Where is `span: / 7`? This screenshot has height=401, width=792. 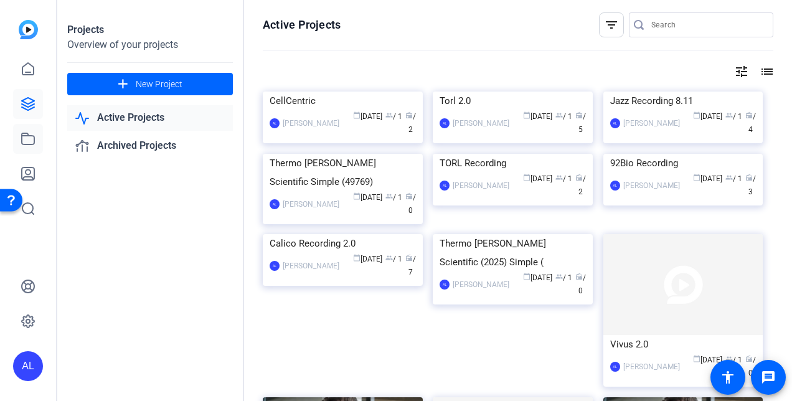 span: / 7 is located at coordinates (411, 265).